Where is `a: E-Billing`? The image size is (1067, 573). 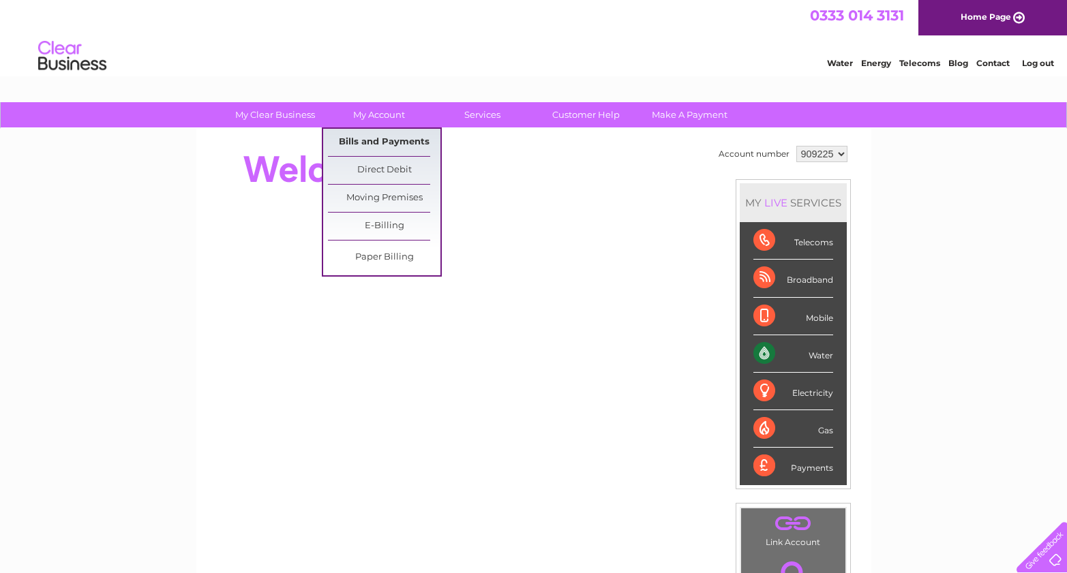
a: E-Billing is located at coordinates (384, 226).